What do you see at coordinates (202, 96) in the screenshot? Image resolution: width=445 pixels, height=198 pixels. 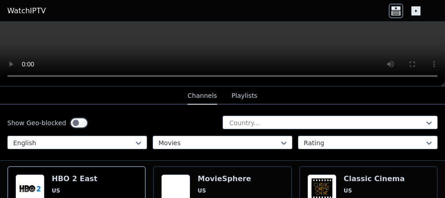 I see `button: Channels` at bounding box center [202, 96].